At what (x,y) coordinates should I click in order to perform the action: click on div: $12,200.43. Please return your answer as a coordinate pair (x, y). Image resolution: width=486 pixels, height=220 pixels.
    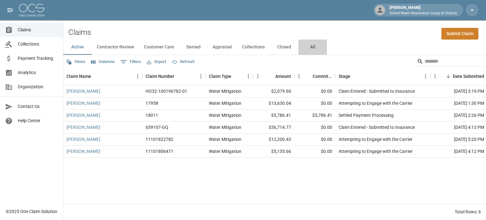
    Looking at the image, I should click on (274, 140).